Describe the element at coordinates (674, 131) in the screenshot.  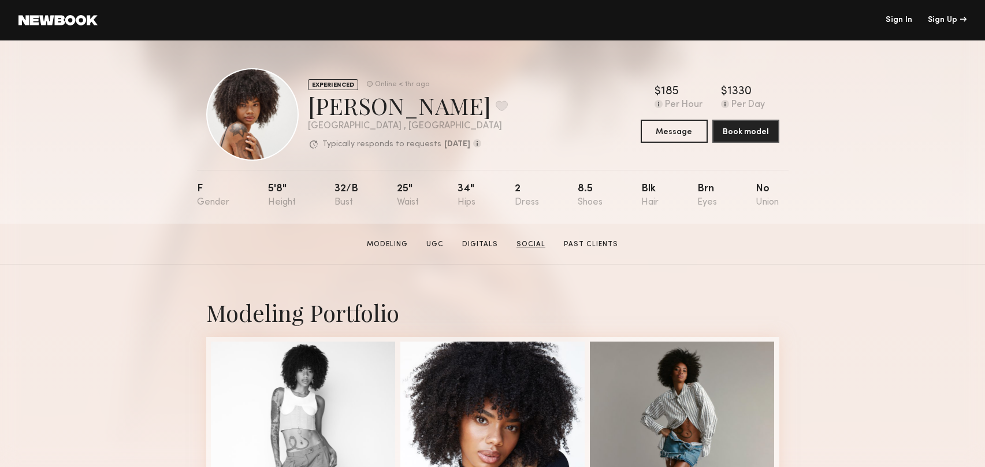
I see `button: Message` at that location.